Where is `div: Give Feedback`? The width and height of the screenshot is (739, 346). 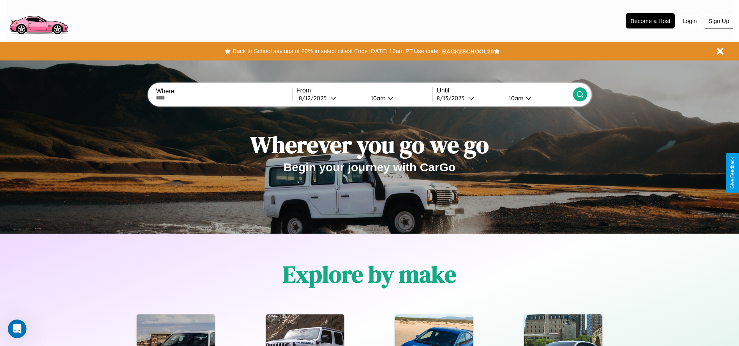
div: Give Feedback is located at coordinates (732, 173).